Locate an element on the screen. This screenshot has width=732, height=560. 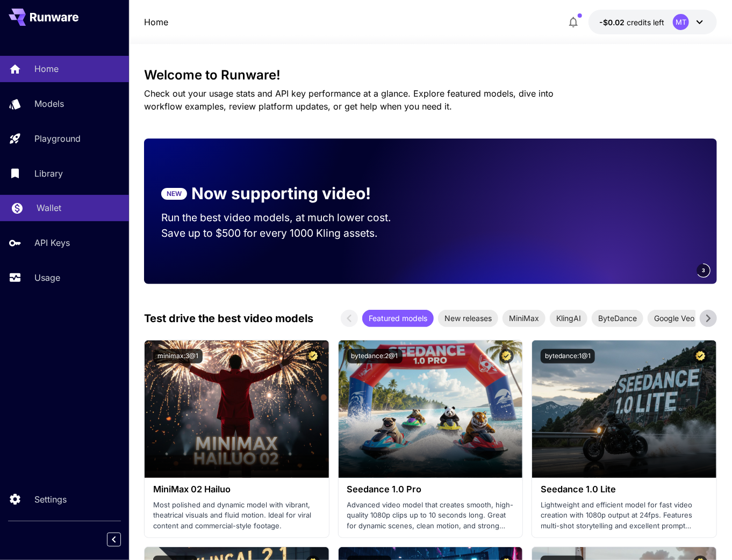
a: Home is located at coordinates (156, 22).